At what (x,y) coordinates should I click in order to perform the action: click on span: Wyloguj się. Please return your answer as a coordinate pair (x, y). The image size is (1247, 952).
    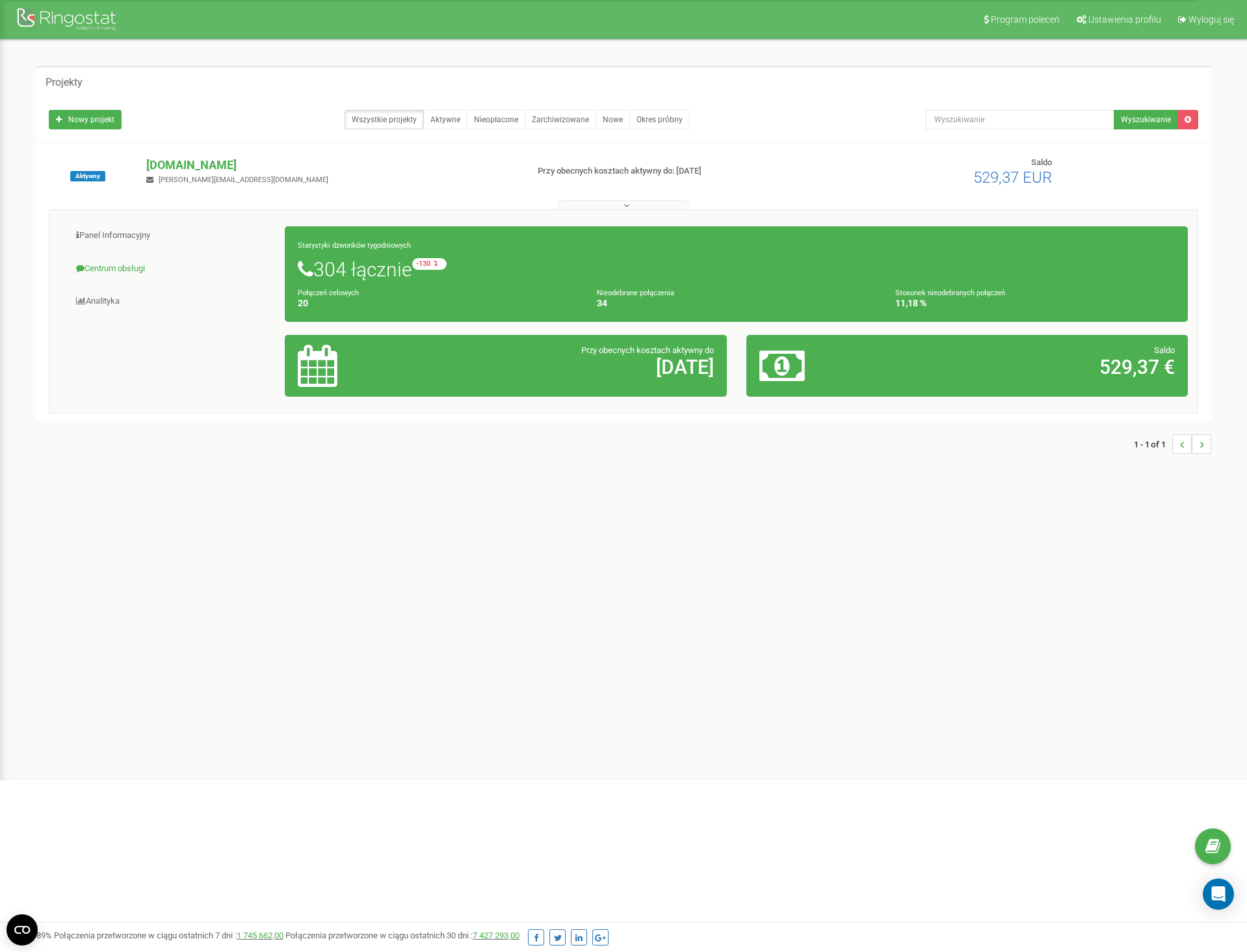
    Looking at the image, I should click on (1211, 20).